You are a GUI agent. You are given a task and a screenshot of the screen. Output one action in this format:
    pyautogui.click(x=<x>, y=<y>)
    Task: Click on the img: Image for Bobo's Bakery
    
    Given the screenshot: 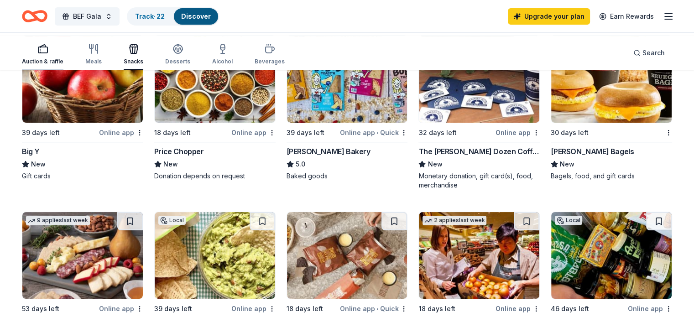 What is the action you would take?
    pyautogui.click(x=347, y=79)
    